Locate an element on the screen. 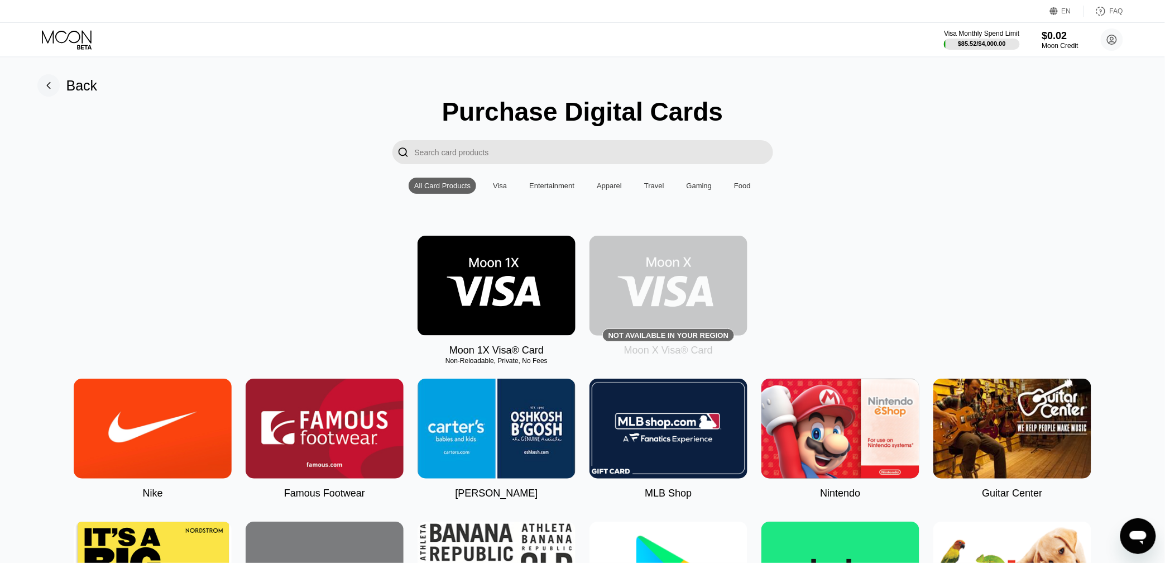 This screenshot has width=1165, height=563. input: Search card products is located at coordinates (594, 152).